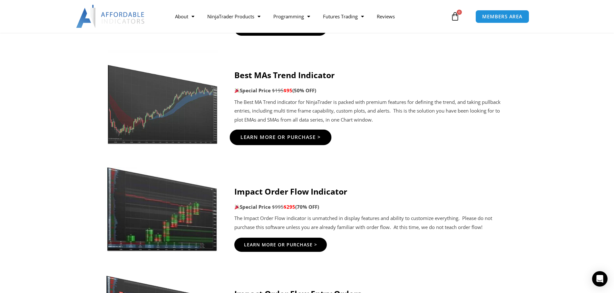 The width and height of the screenshot is (614, 293). What do you see at coordinates (292, 16) in the screenshot?
I see `a: Programming` at bounding box center [292, 16].